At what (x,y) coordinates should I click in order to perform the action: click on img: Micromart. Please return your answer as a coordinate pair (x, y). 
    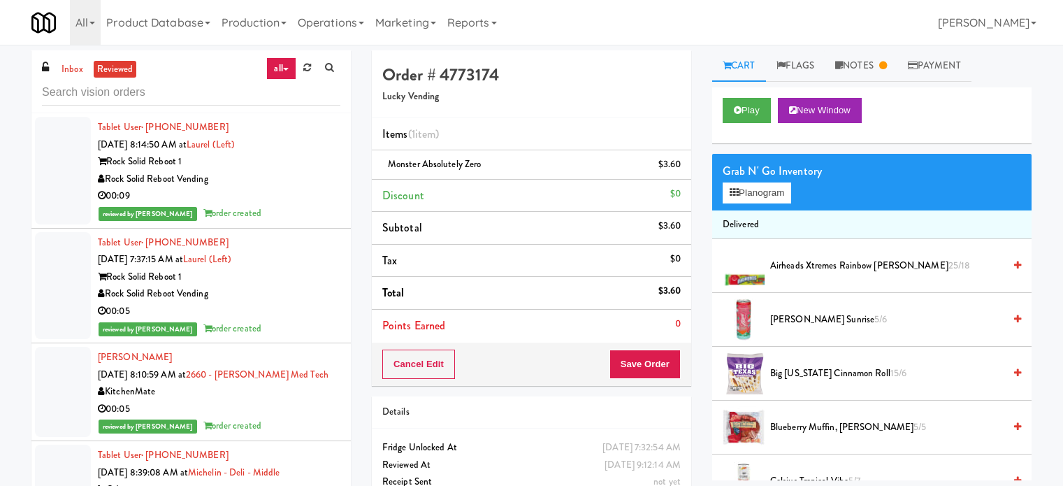
    Looking at the image, I should click on (43, 22).